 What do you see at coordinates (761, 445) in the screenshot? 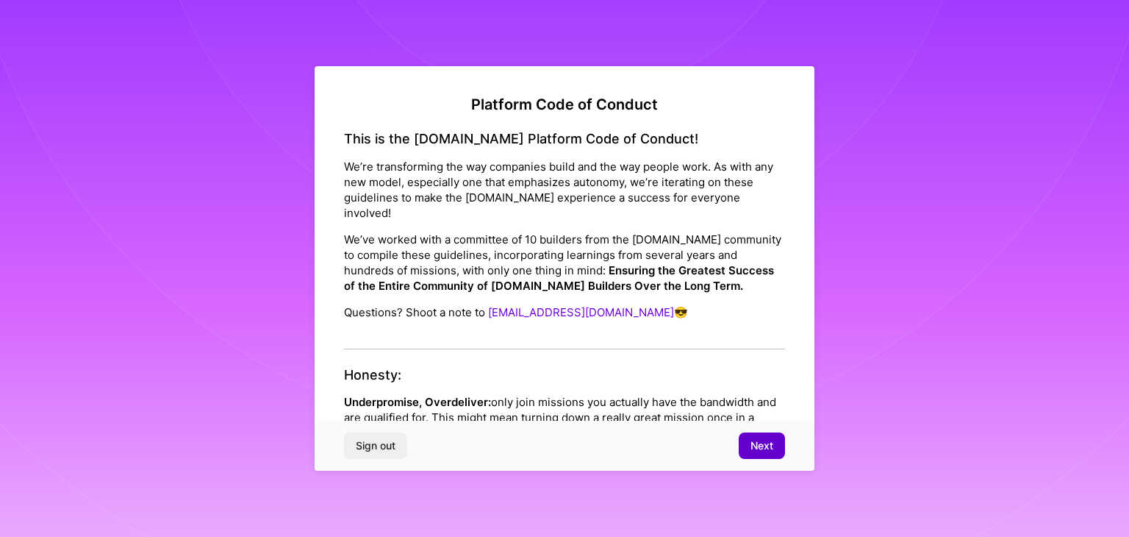
I see `span: Next` at bounding box center [761, 445].